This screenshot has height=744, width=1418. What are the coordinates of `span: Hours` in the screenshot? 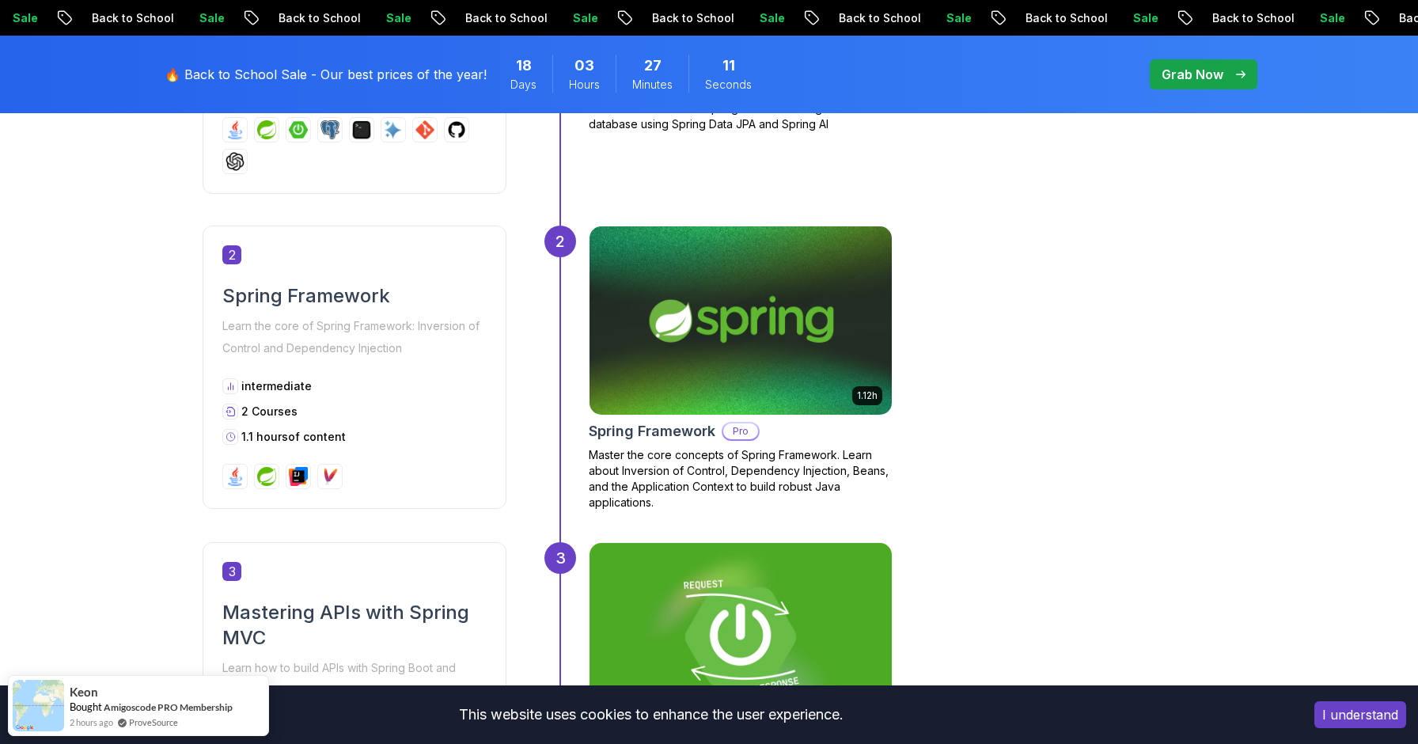 It's located at (584, 85).